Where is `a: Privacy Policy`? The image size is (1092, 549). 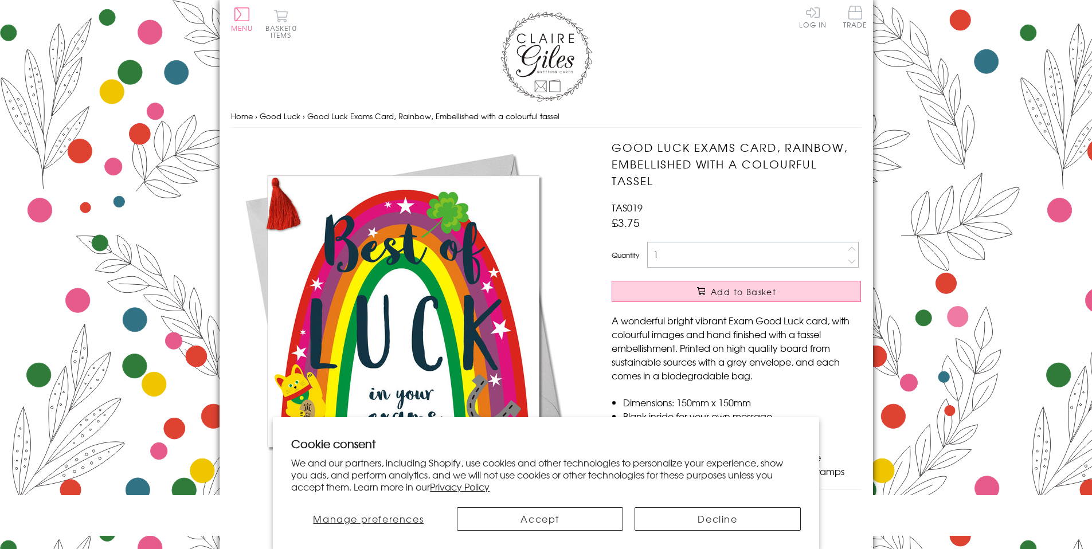
a: Privacy Policy is located at coordinates (460, 486).